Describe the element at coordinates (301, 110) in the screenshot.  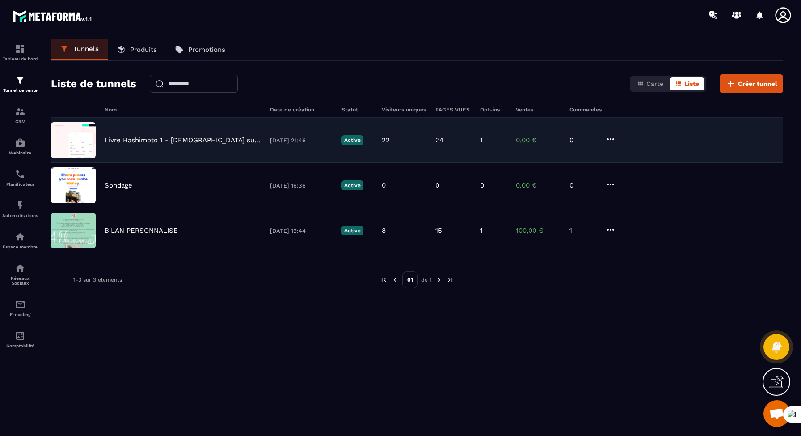
I see `h6: Date de création` at that location.